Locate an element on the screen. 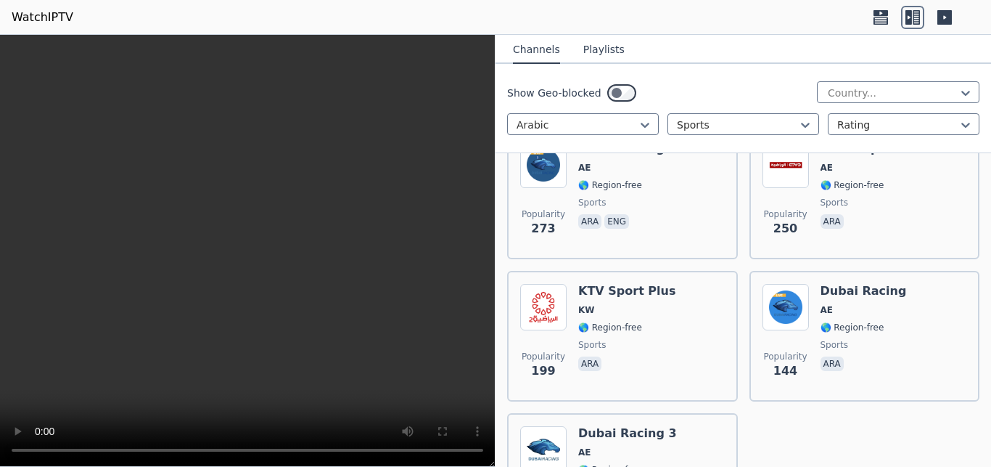 This screenshot has height=467, width=991. h6: KTV Sport Plus is located at coordinates (627, 291).